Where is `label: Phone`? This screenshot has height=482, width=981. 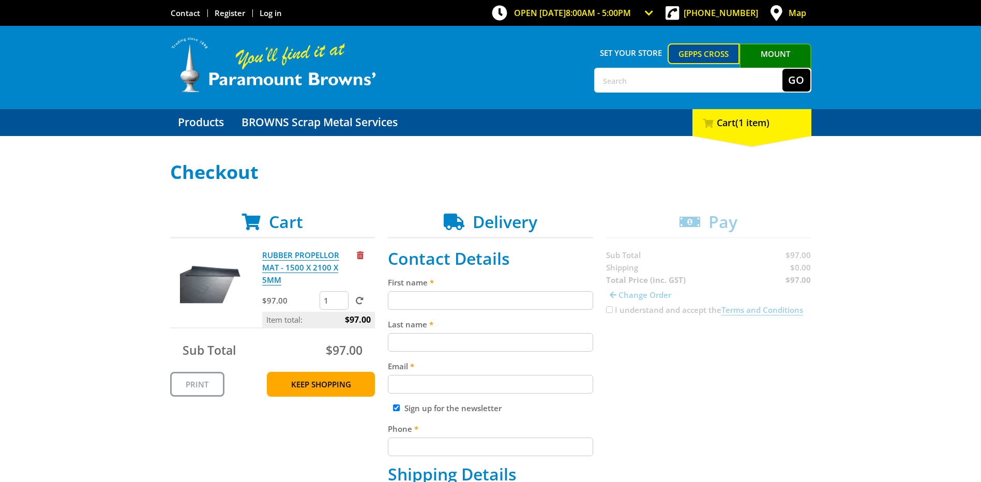
label: Phone is located at coordinates (490, 429).